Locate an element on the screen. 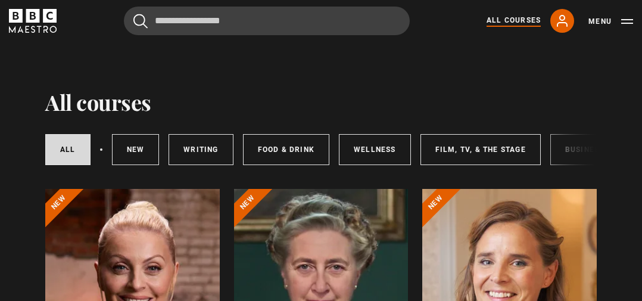  a: Writing is located at coordinates (201, 149).